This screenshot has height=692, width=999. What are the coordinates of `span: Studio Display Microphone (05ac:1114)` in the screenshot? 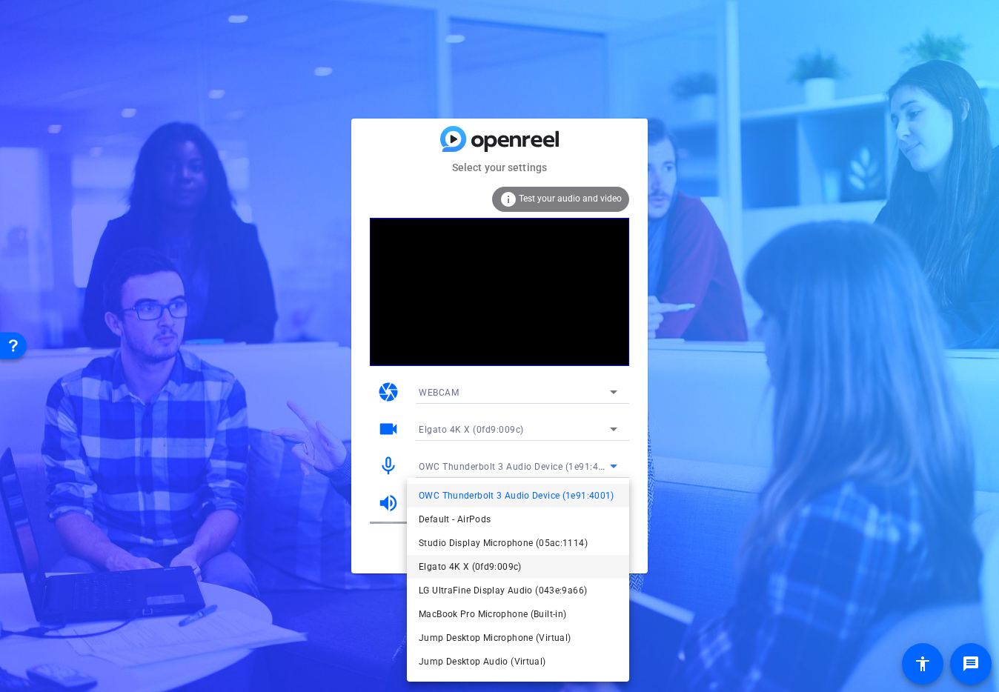 It's located at (503, 543).